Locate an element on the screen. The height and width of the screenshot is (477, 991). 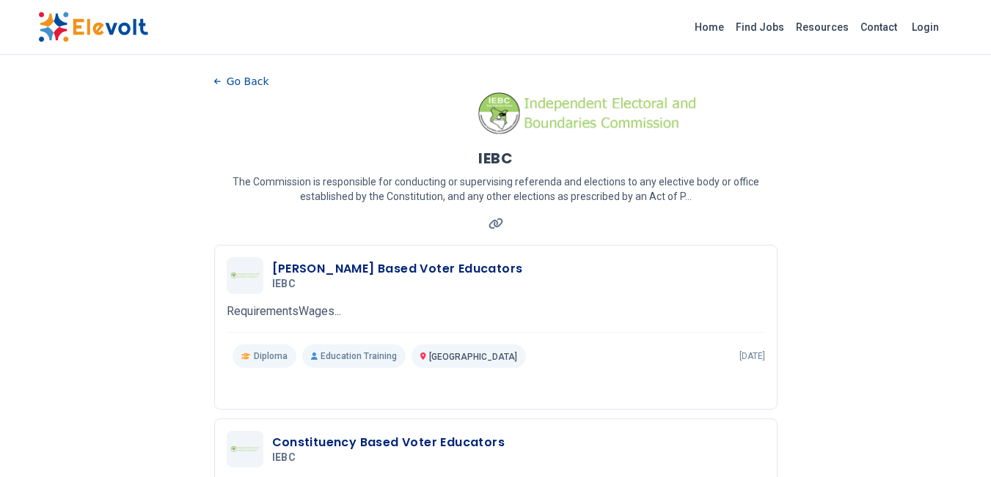
a: Login is located at coordinates (925, 27).